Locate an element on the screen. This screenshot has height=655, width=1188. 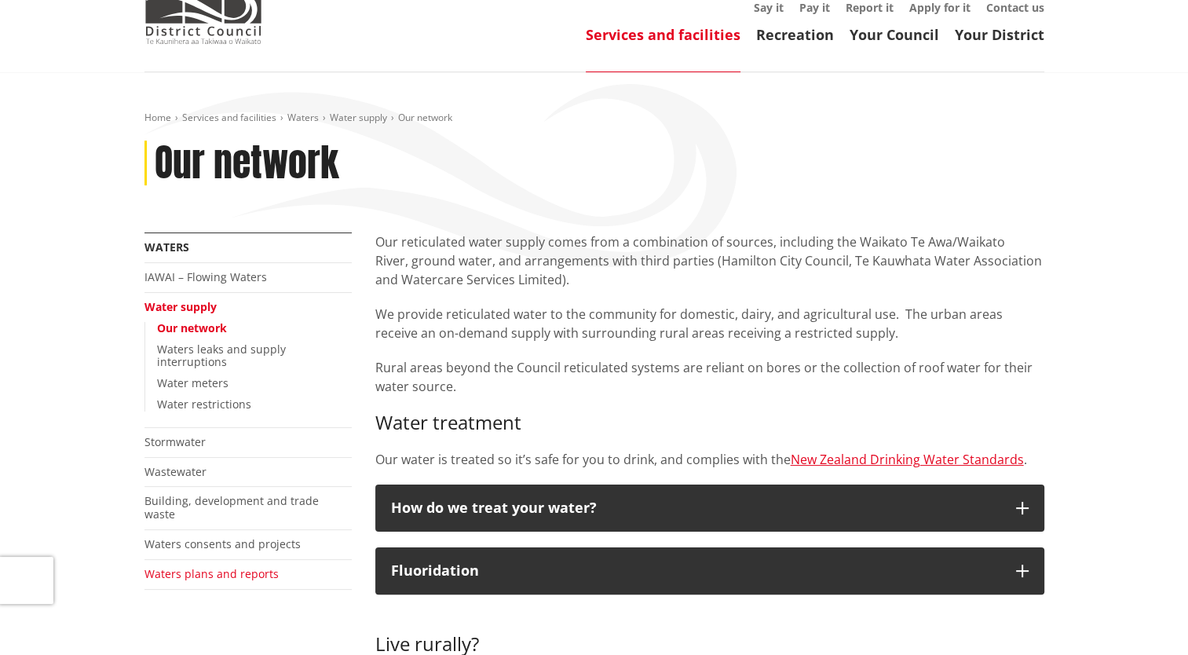
a: Waters plans and reports is located at coordinates (211, 573).